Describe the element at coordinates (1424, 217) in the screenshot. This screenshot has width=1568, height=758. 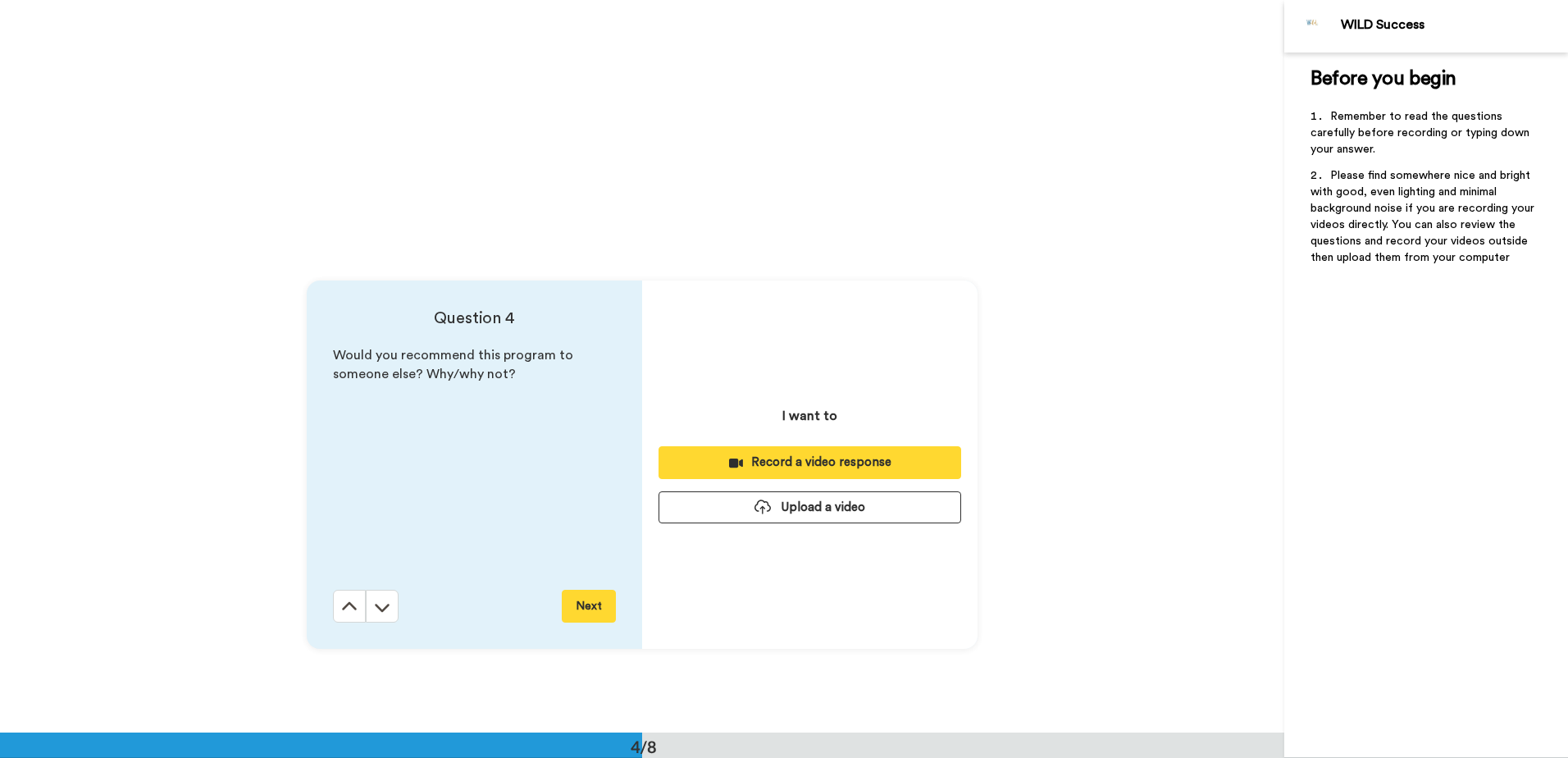
I see `span: Please find somewhere nice and bright with good, even lighting and minimal background noise if yo...` at that location.